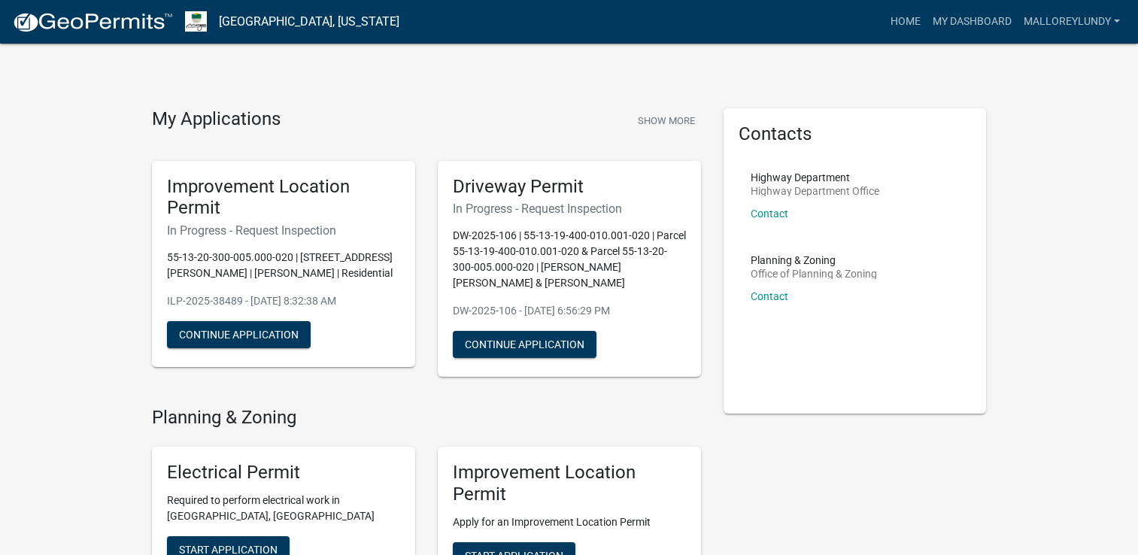 The width and height of the screenshot is (1138, 555). Describe the element at coordinates (427, 418) in the screenshot. I see `h4: Planning & Zoning` at that location.